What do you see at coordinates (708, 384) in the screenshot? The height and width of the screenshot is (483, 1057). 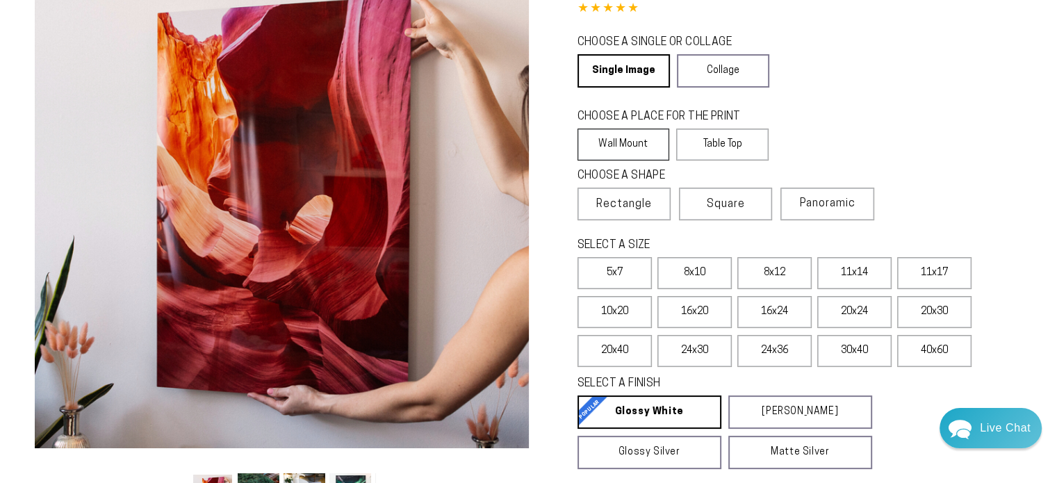 I see `legend: SELECT A FINISH` at bounding box center [708, 384].